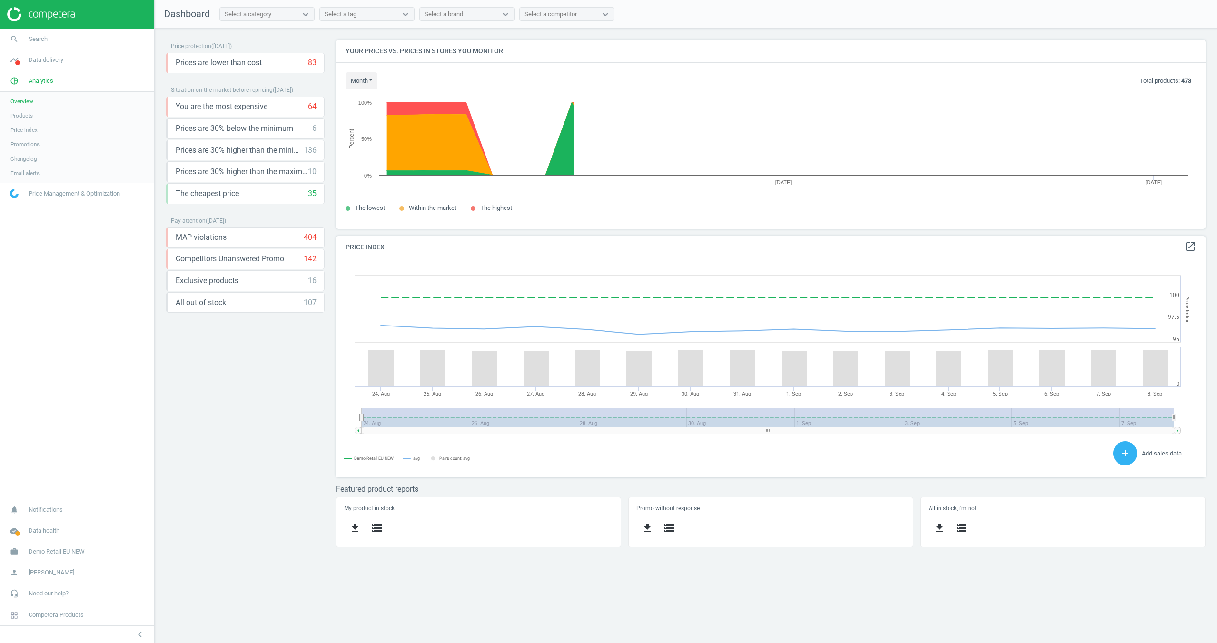 The width and height of the screenshot is (1217, 643). What do you see at coordinates (230, 259) in the screenshot?
I see `span: Competitors Unanswered Promo` at bounding box center [230, 259].